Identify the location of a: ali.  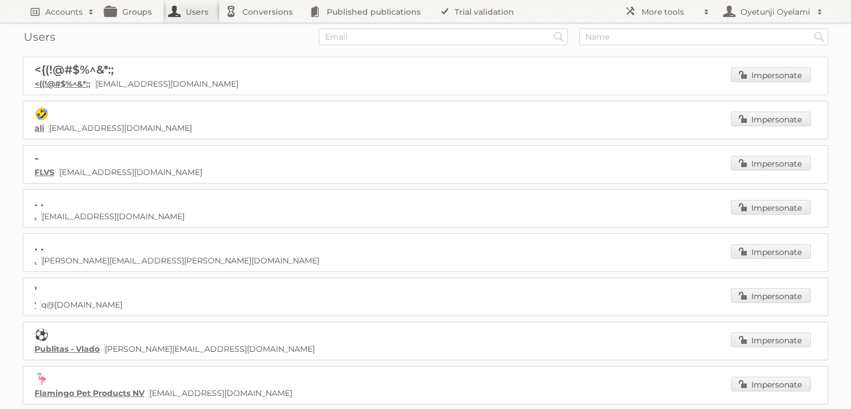
(39, 128).